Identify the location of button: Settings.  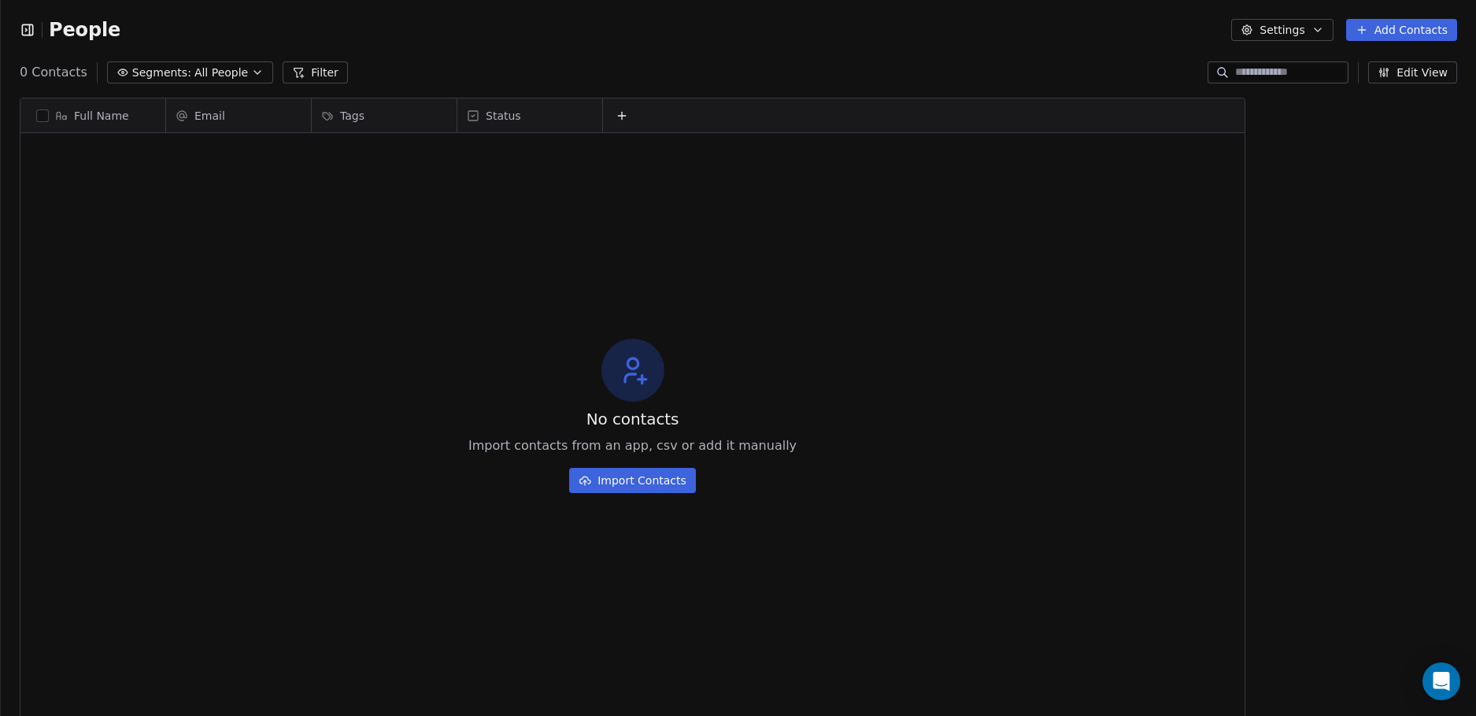
(1282, 30).